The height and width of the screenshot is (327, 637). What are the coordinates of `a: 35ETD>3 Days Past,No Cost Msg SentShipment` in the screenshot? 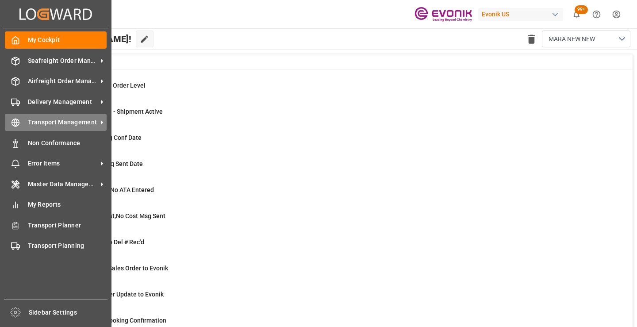 It's located at (333, 221).